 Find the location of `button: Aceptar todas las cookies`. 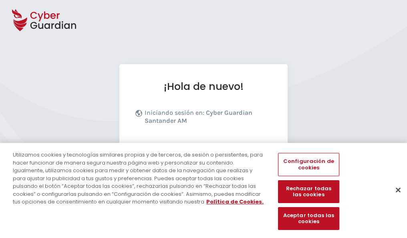

button: Aceptar todas las cookies is located at coordinates (309, 218).